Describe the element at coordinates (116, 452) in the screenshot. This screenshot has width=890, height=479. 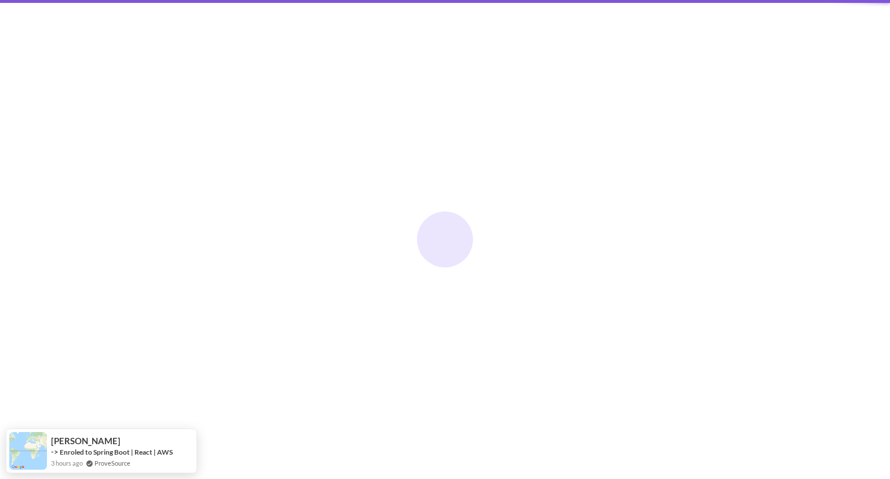
I see `a: Enroled to Spring Boot | React | AWS` at that location.